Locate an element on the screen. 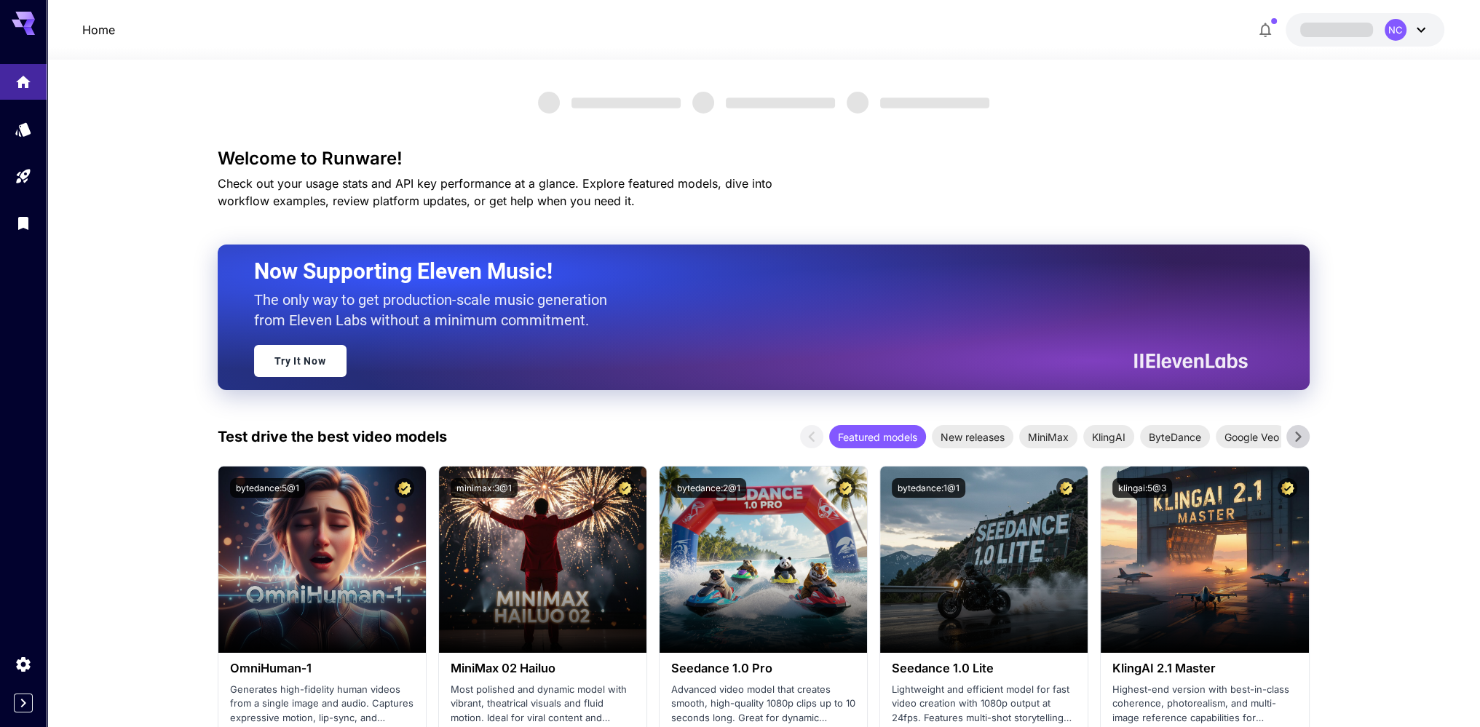 This screenshot has width=1480, height=727. h3: Welcome to Runware! is located at coordinates (764, 159).